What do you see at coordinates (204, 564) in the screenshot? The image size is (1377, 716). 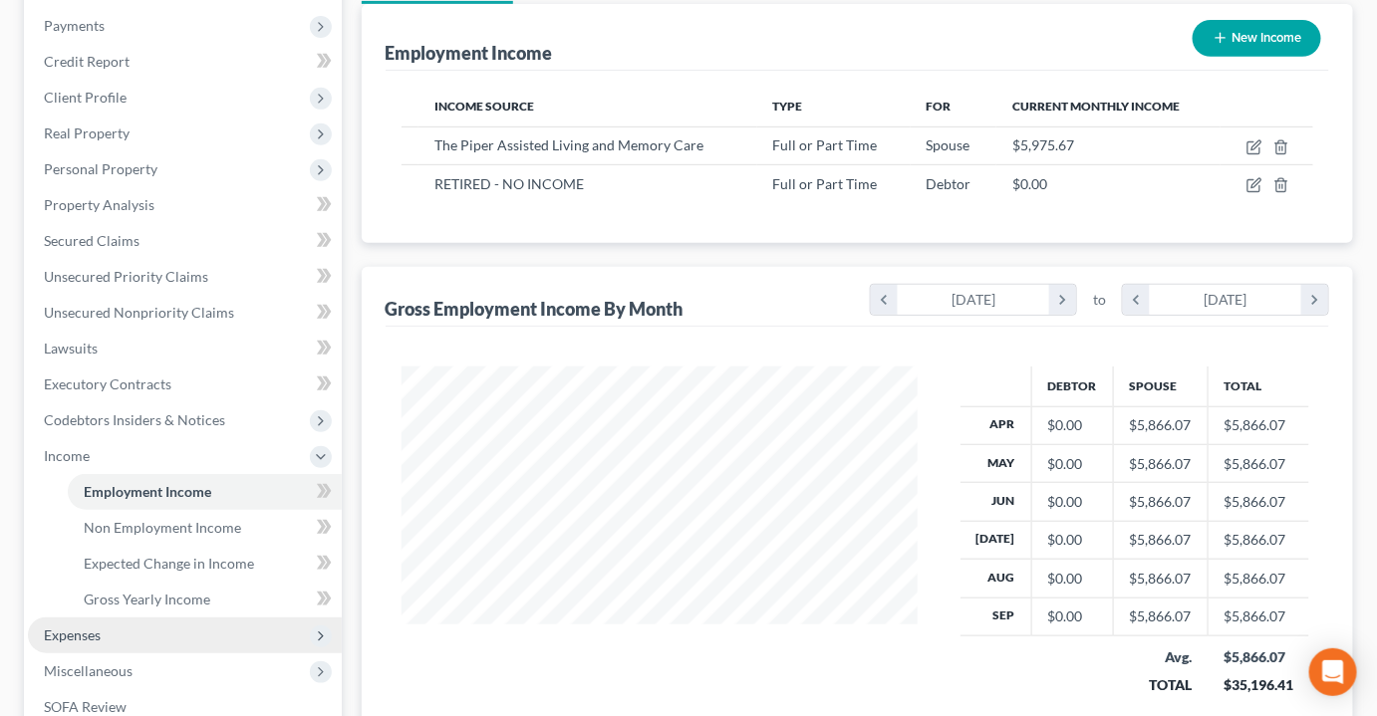 I see `a: Expected Change in Income` at bounding box center [204, 564].